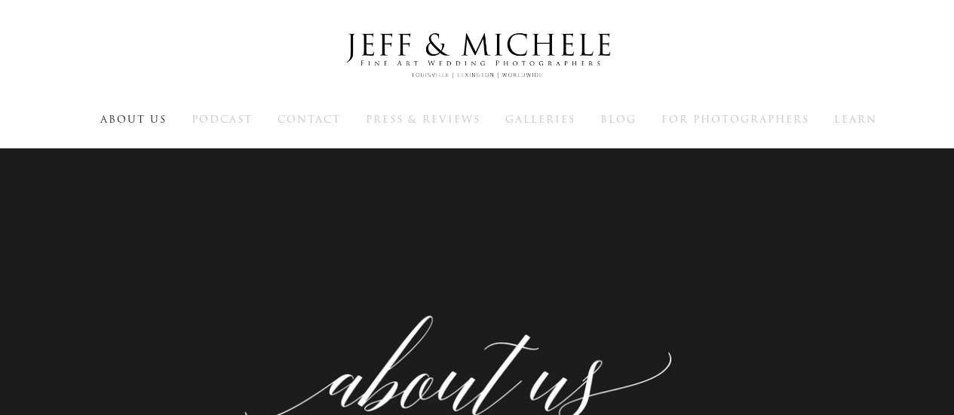  What do you see at coordinates (423, 119) in the screenshot?
I see `a: Press & Reviews` at bounding box center [423, 119].